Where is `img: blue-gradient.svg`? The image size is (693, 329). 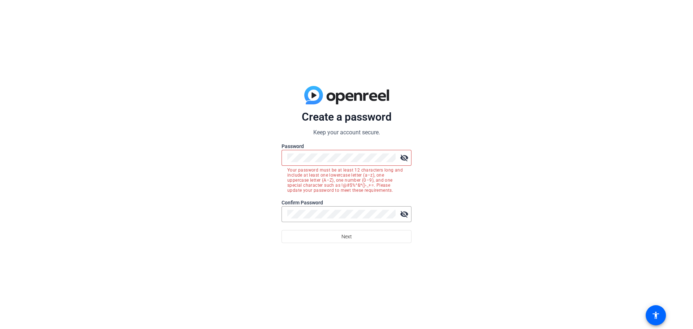
img: blue-gradient.svg is located at coordinates (347, 95).